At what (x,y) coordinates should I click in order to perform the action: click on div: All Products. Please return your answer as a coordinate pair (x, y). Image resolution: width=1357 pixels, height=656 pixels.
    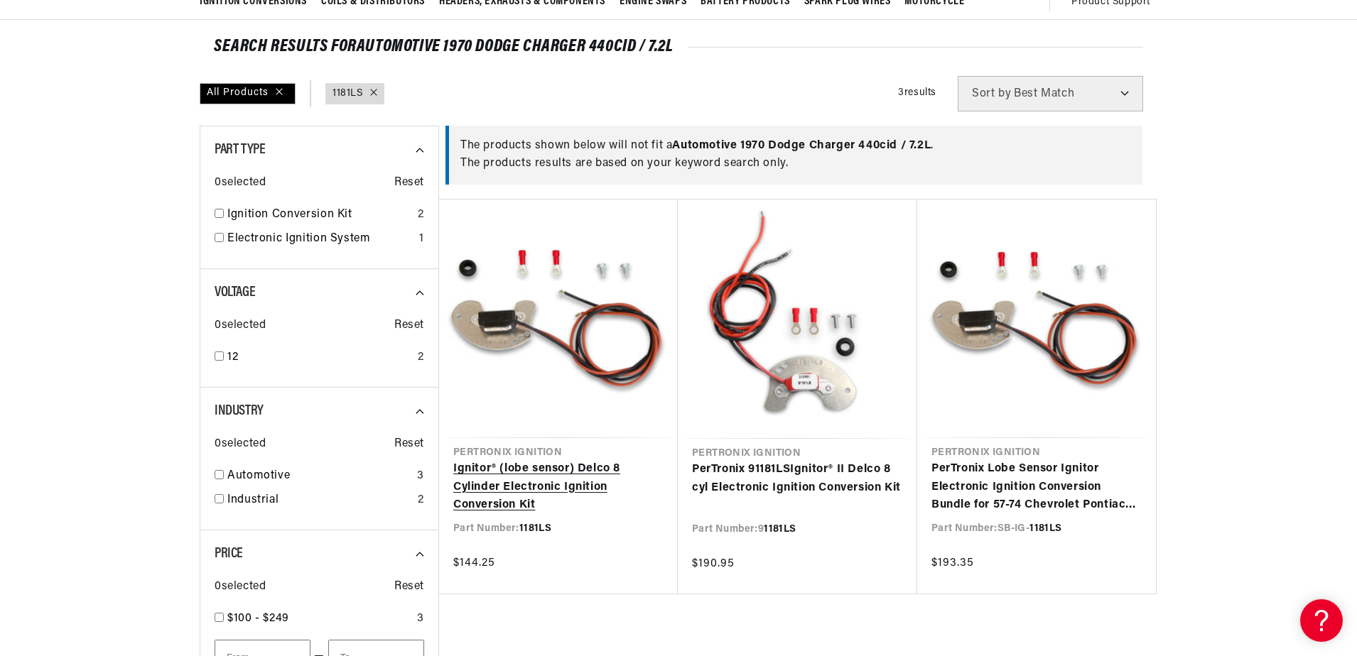
    Looking at the image, I should click on (247, 94).